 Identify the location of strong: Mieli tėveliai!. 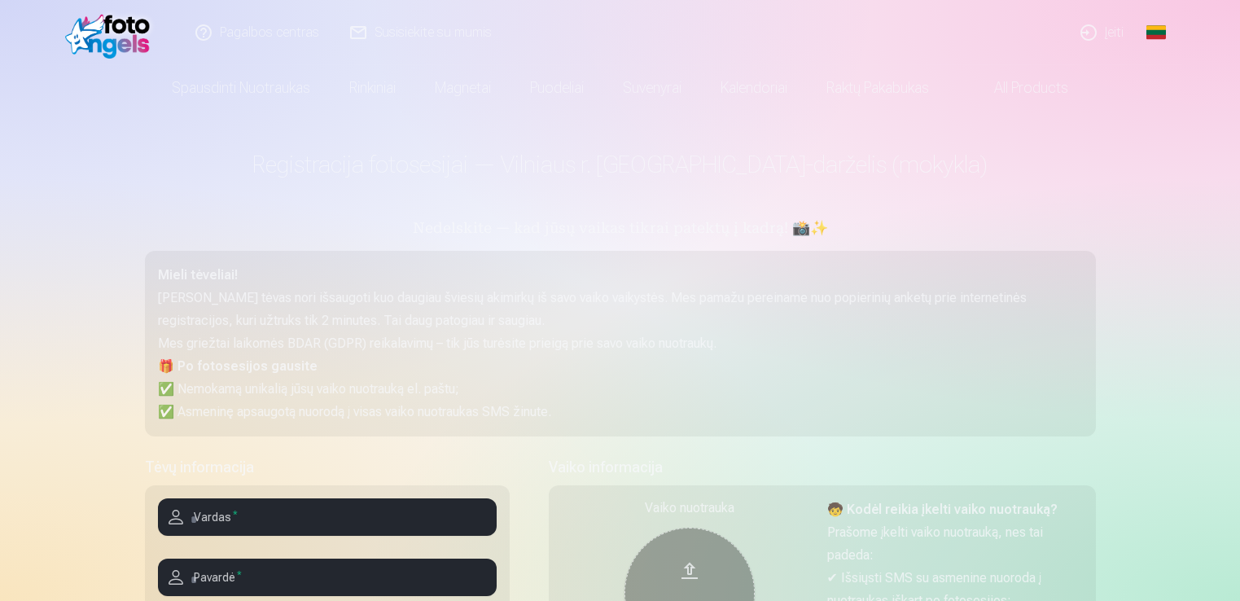
(198, 274).